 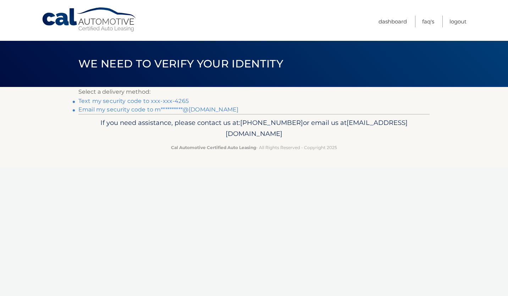 What do you see at coordinates (214, 147) in the screenshot?
I see `strong: Cal Automotive Certified Auto Leasing` at bounding box center [214, 147].